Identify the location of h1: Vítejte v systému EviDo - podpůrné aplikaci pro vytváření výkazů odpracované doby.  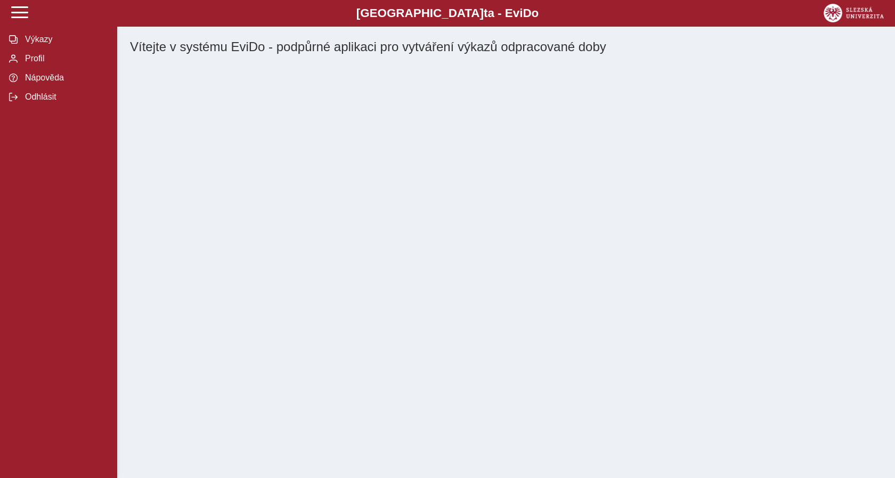
(506, 47).